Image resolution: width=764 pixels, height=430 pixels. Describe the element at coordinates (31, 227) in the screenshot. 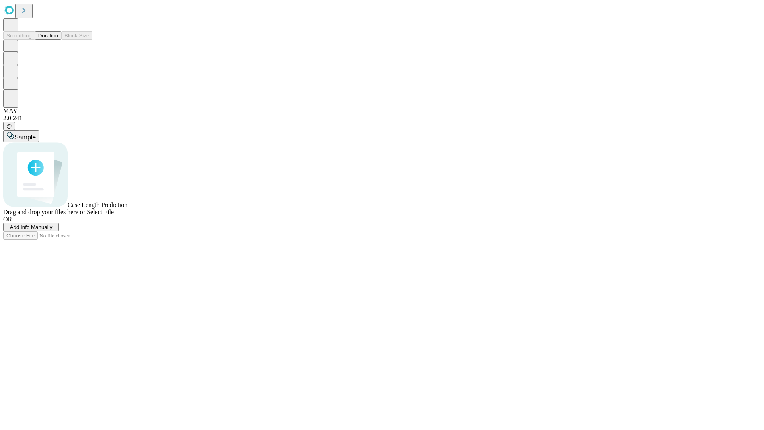

I see `span: Add Info Manually` at that location.